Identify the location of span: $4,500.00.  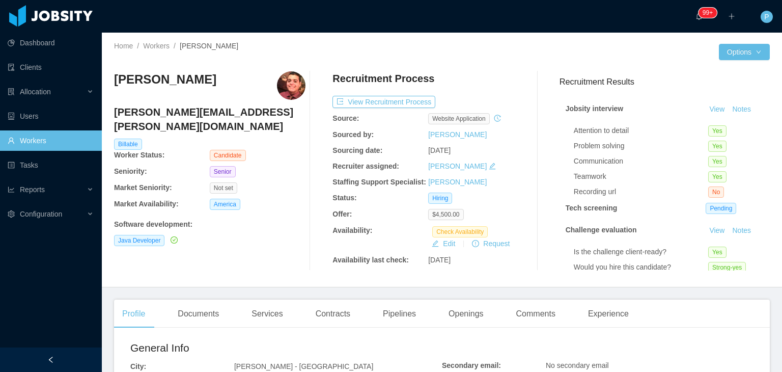
(446, 214).